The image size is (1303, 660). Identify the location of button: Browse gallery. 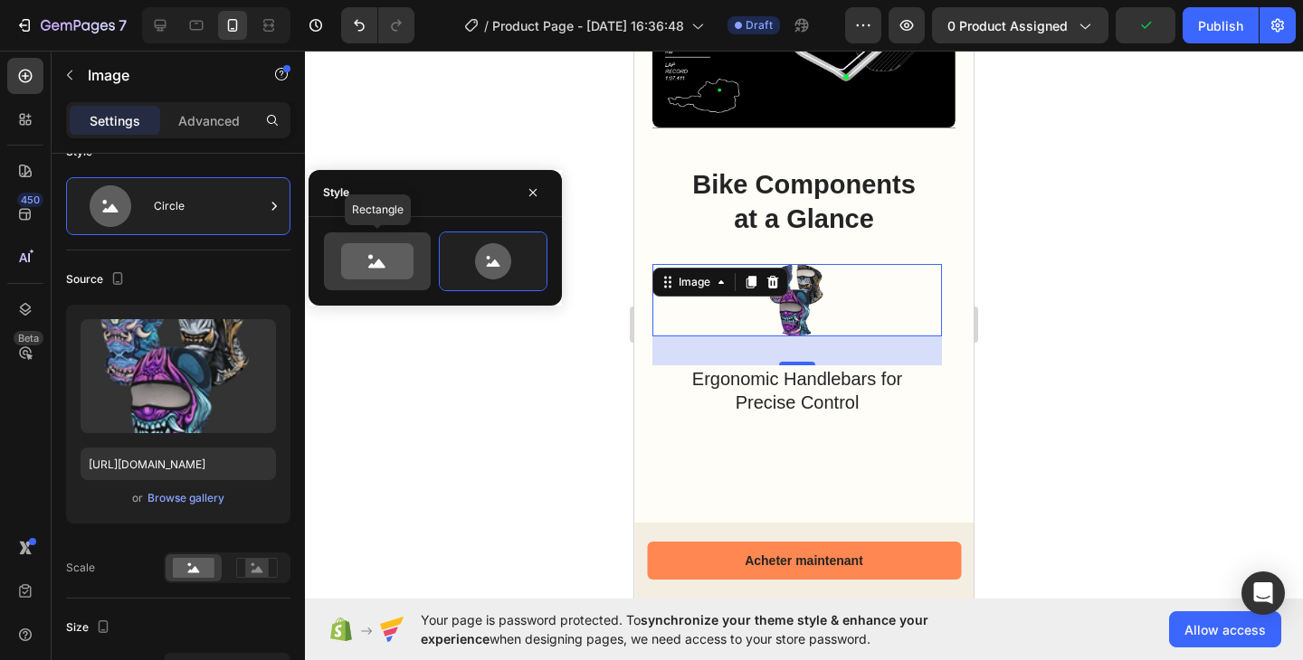
(185, 498).